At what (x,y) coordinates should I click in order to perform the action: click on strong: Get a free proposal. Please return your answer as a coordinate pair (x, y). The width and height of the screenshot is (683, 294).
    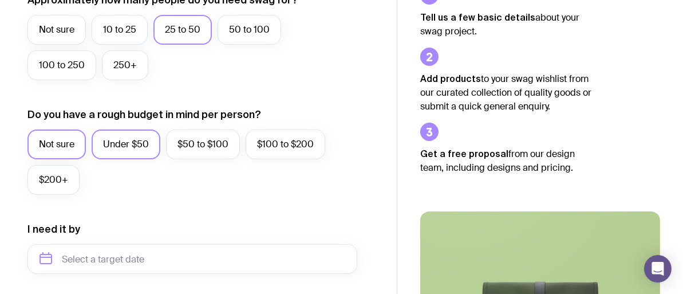
    Looking at the image, I should click on (464, 153).